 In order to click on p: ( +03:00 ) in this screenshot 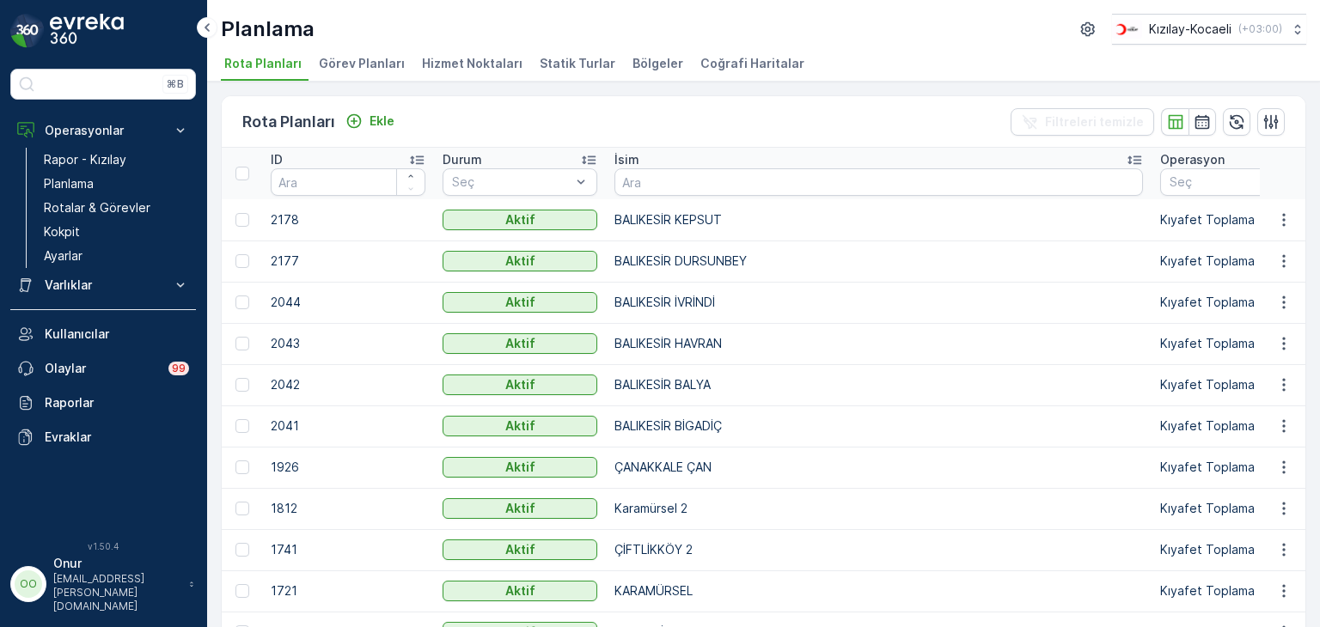, I will do `click(1260, 29)`.